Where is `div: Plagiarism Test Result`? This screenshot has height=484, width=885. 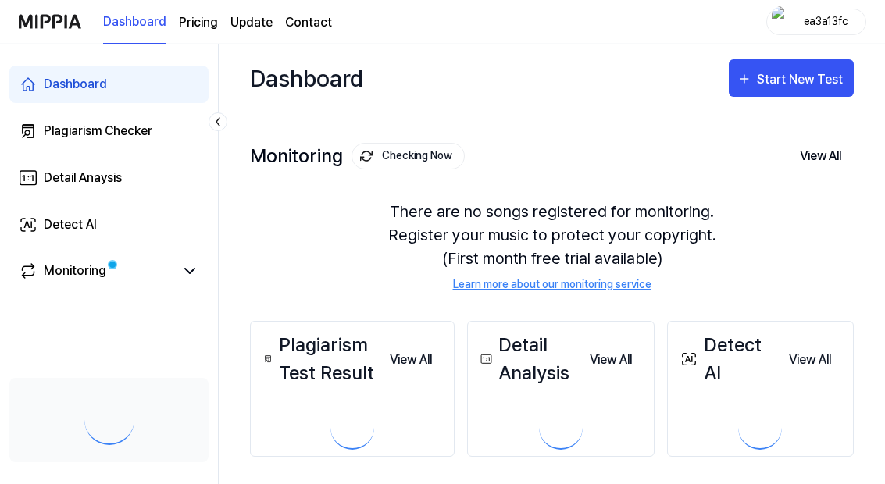 div: Plagiarism Test Result is located at coordinates (319, 359).